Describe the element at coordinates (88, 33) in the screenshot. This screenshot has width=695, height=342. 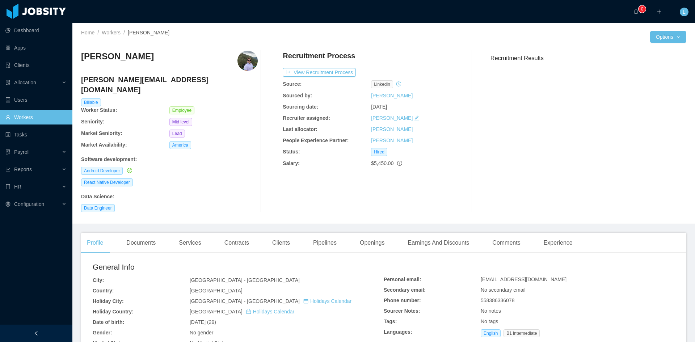
I see `a: Home` at that location.